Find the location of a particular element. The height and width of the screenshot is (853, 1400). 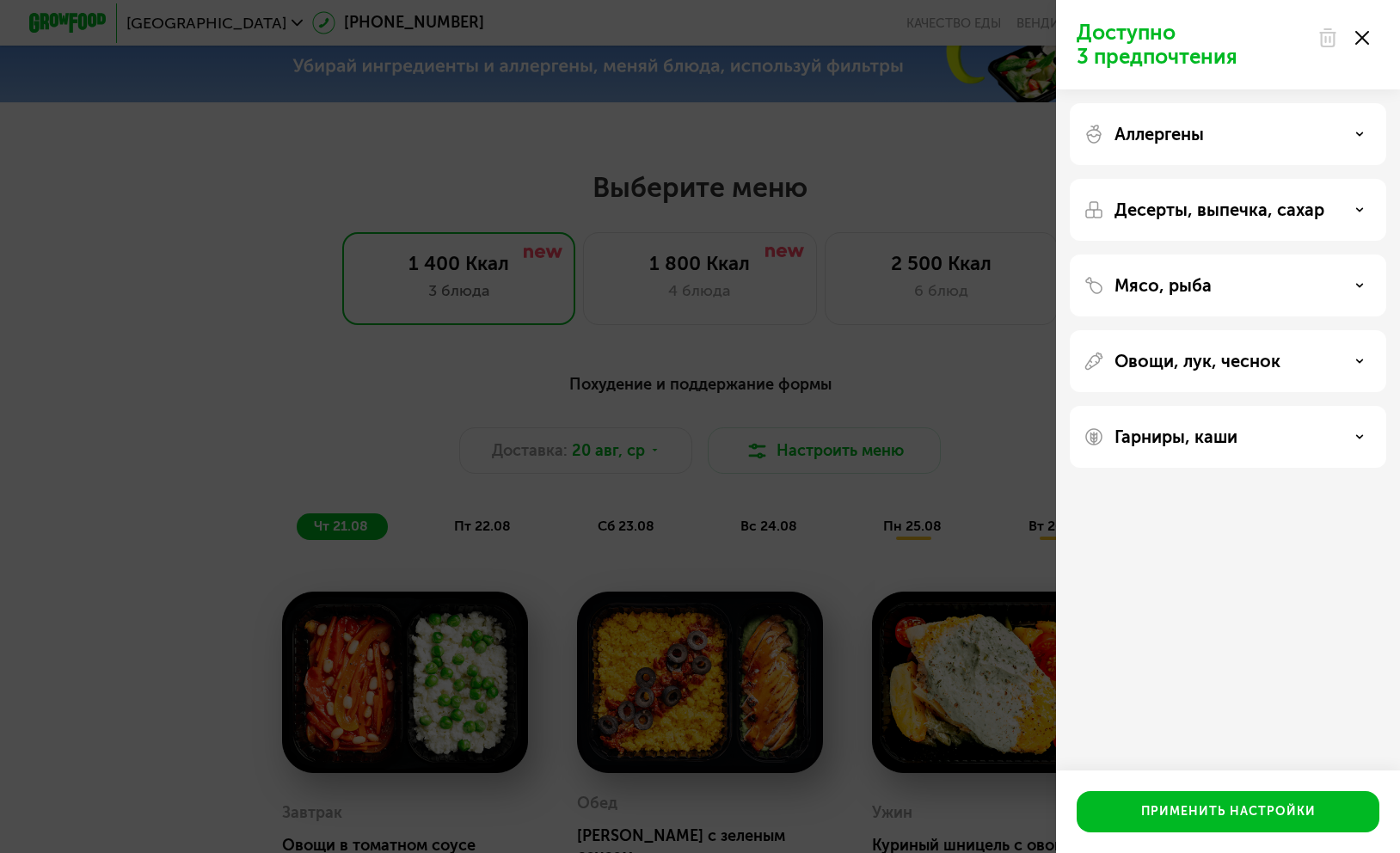

p: Гарниры, каши is located at coordinates (1176, 437).